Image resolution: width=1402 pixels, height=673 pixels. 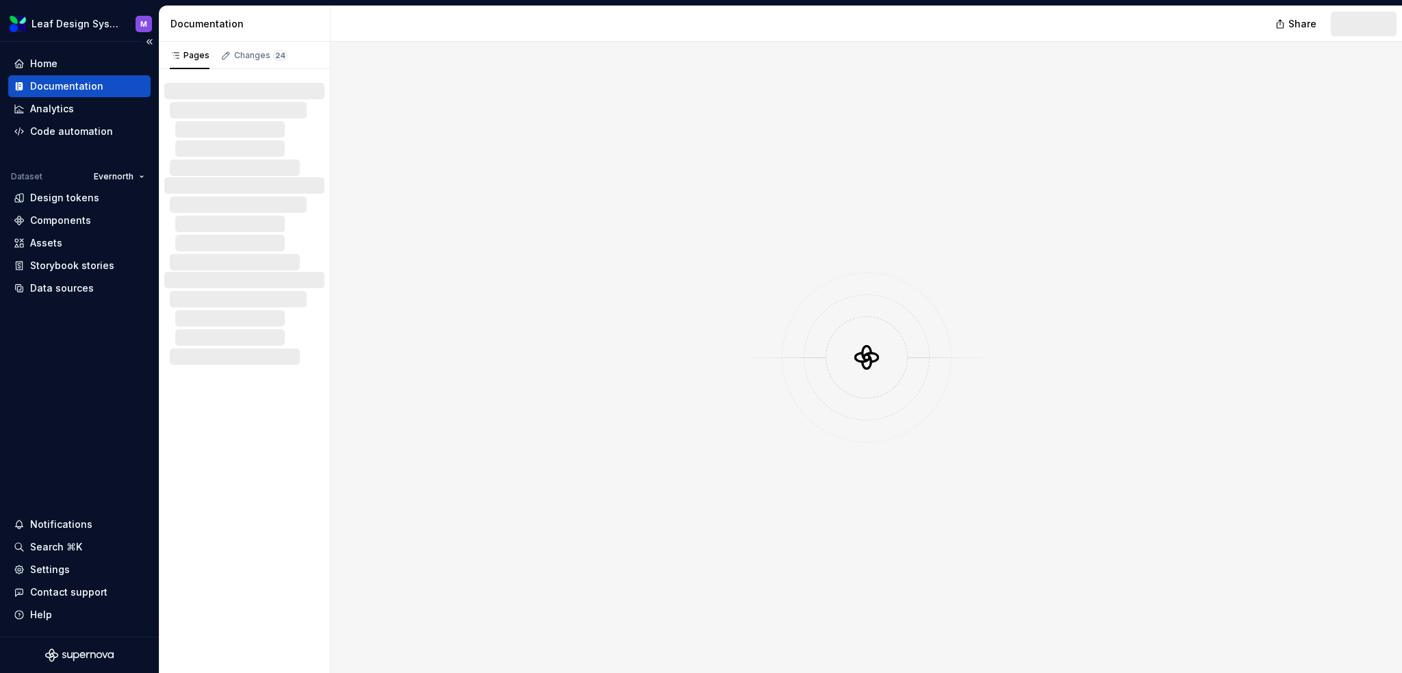 I want to click on div: Changes, so click(x=261, y=55).